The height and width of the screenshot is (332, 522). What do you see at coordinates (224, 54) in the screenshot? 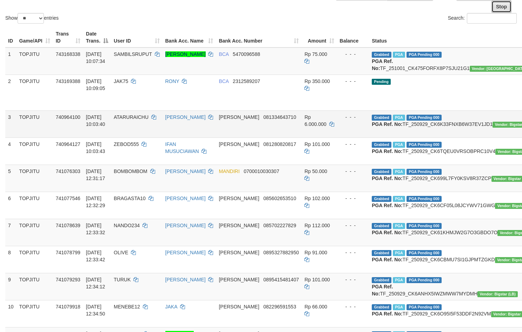
I see `span: BCA` at bounding box center [224, 54].